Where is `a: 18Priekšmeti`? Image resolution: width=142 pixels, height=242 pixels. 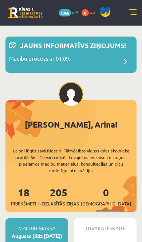
a: 18Priekšmeti is located at coordinates (23, 196).